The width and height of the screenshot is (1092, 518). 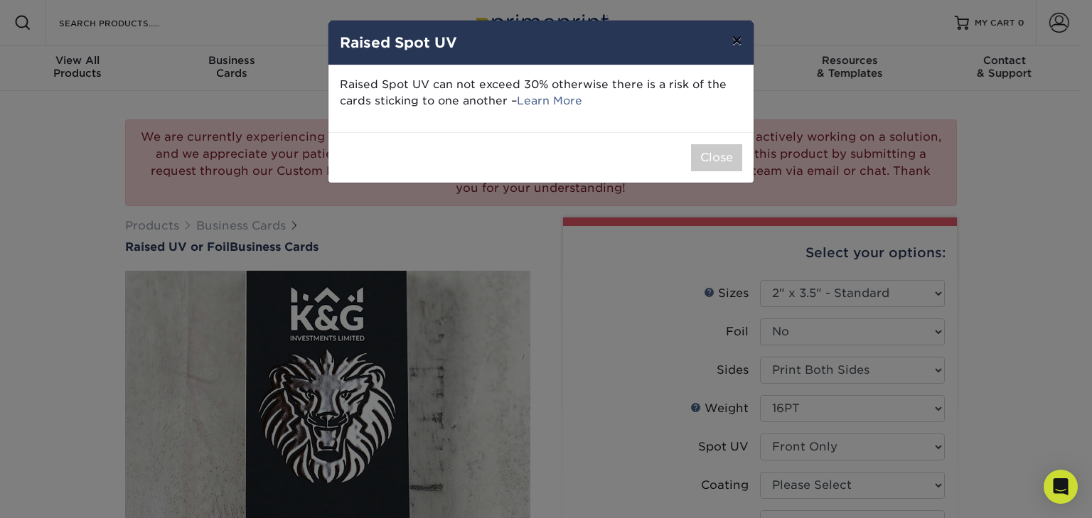 What do you see at coordinates (550, 100) in the screenshot?
I see `a: Learn More` at bounding box center [550, 100].